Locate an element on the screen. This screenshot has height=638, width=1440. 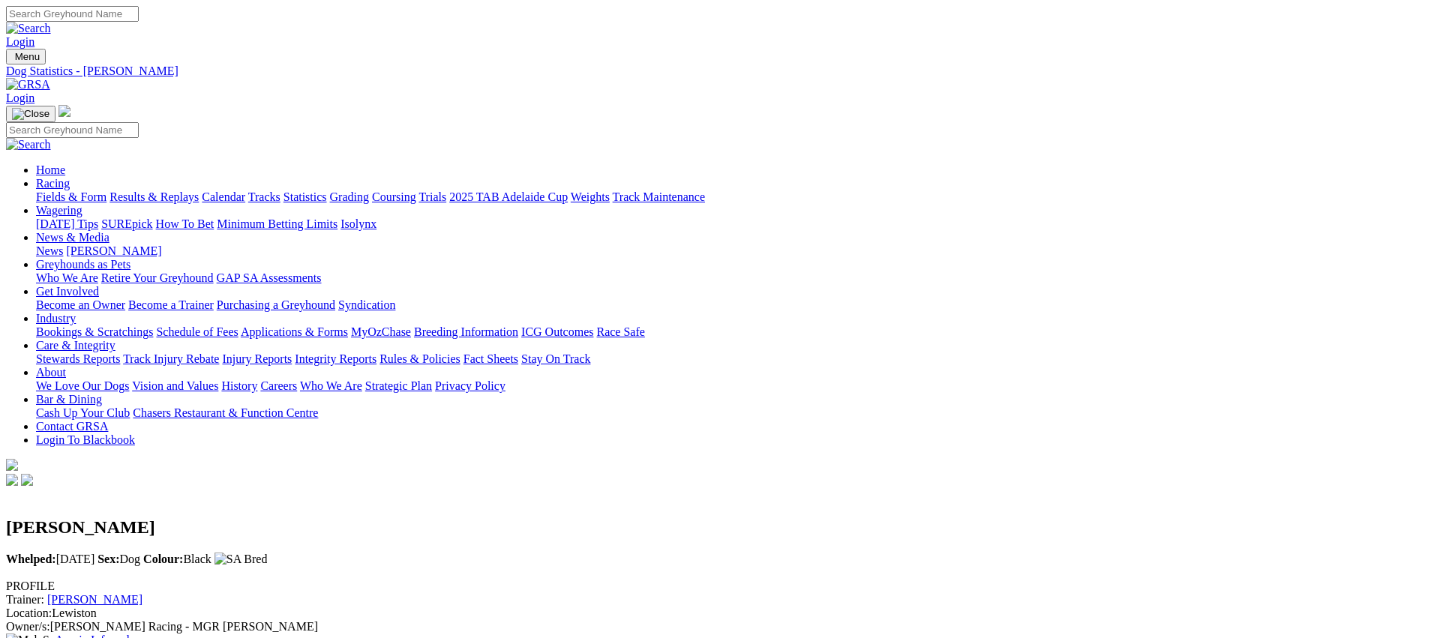
div: PROFILE is located at coordinates (720, 586).